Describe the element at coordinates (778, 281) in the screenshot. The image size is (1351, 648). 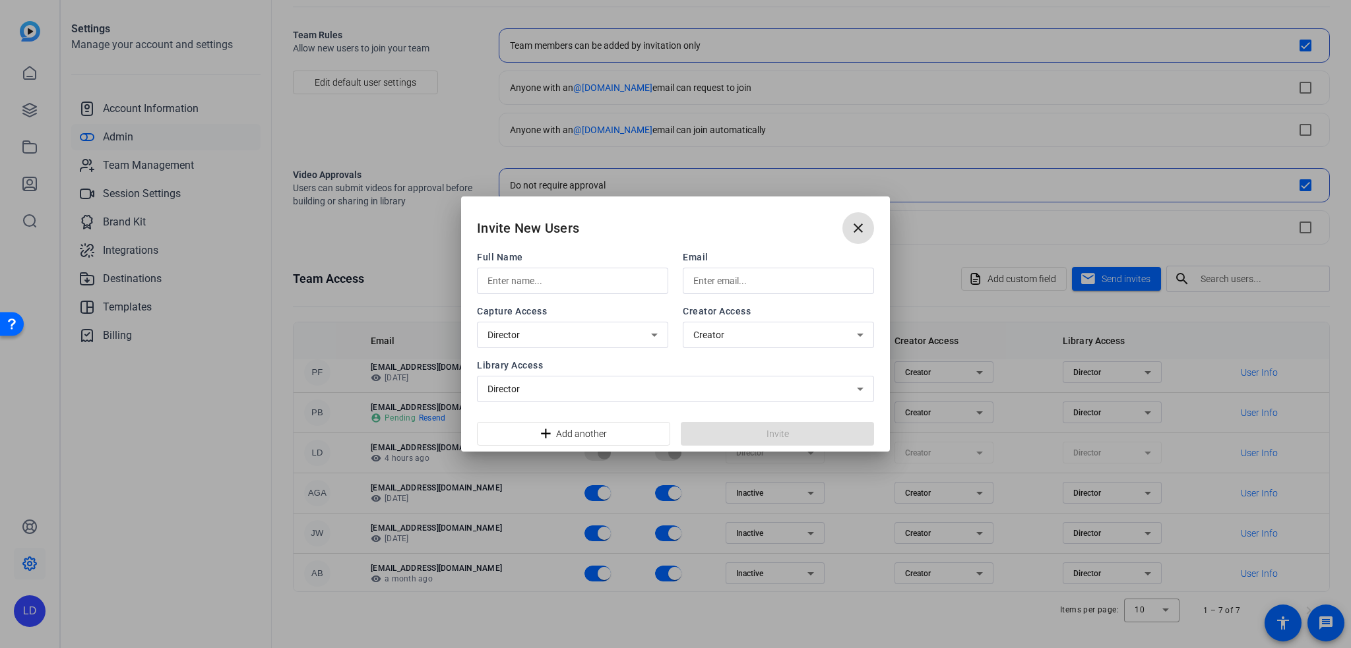
I see `input: Enter email...` at that location.